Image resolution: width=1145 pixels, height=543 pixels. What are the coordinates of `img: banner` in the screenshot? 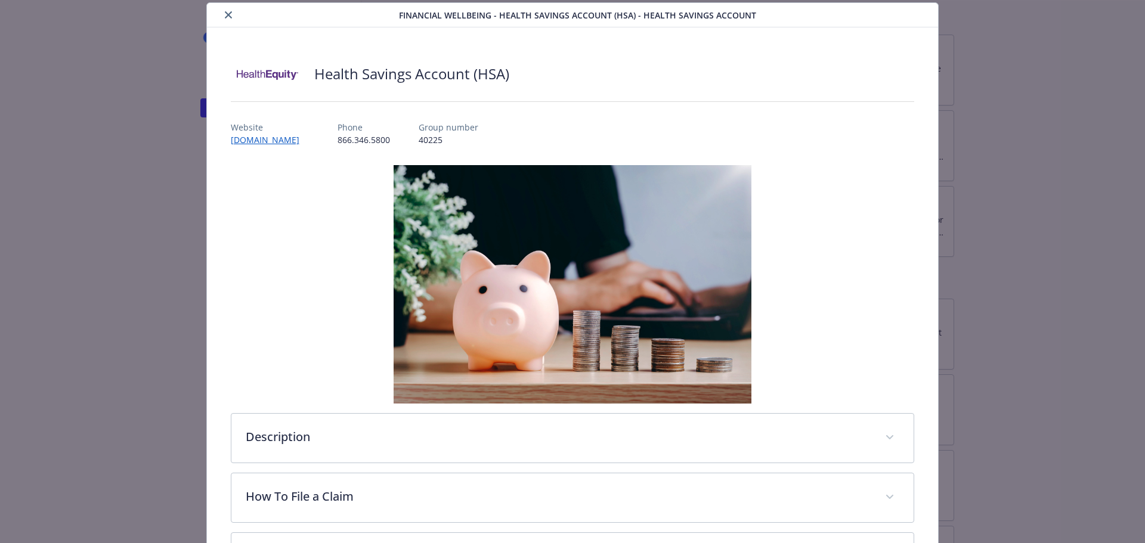 It's located at (572, 284).